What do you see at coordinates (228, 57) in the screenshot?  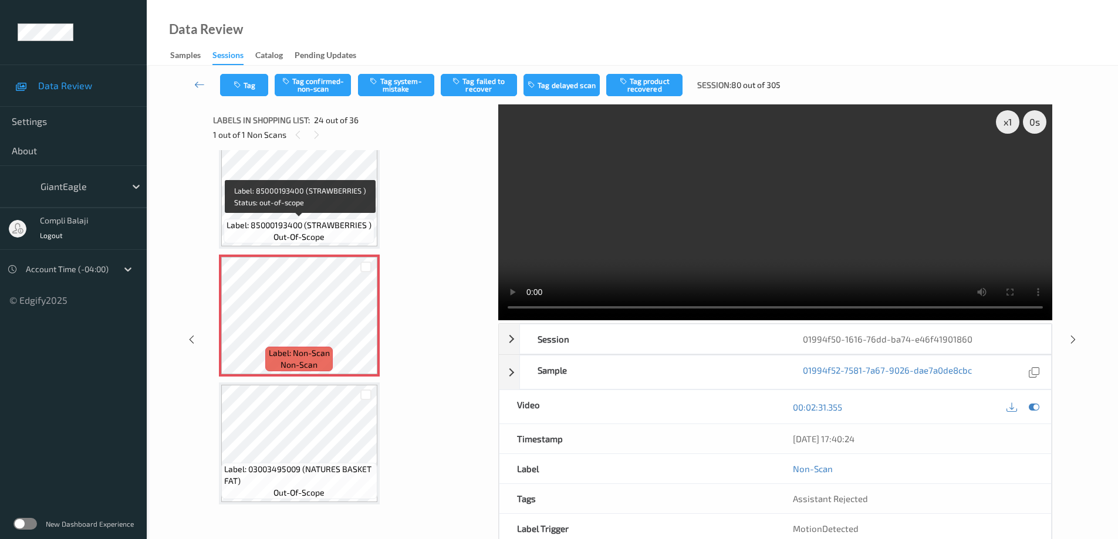 I see `div: Sessions` at bounding box center [228, 57].